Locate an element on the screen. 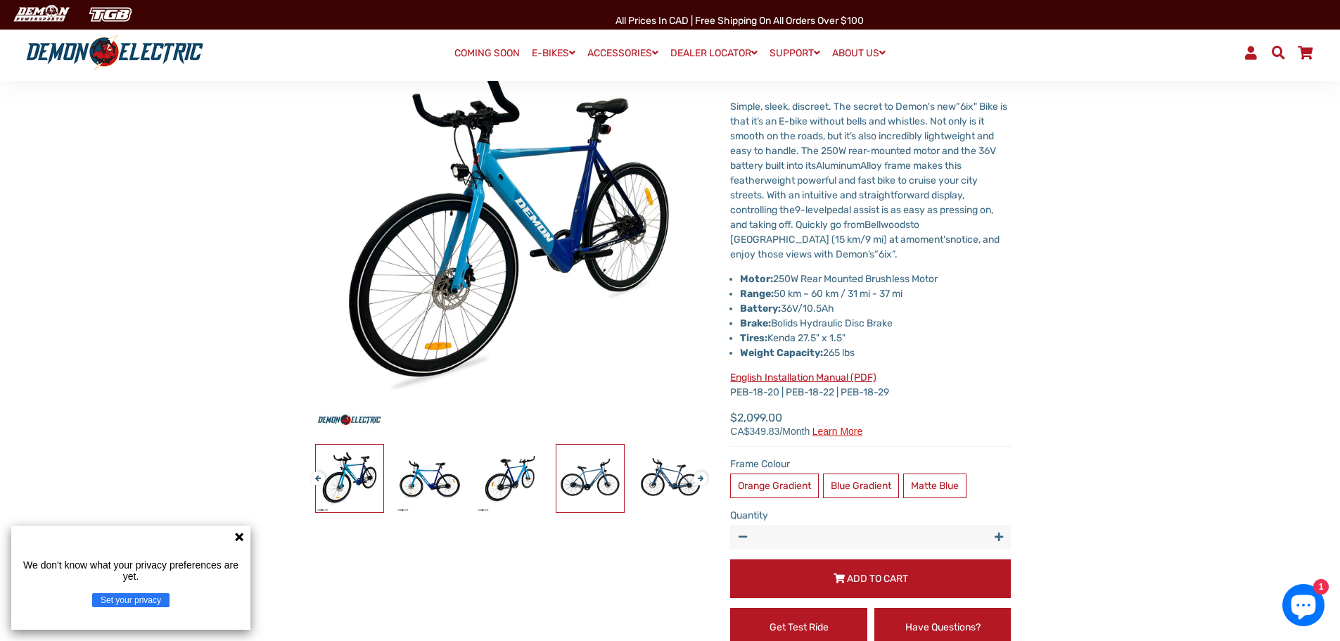  strong: Battery: is located at coordinates (760, 308).